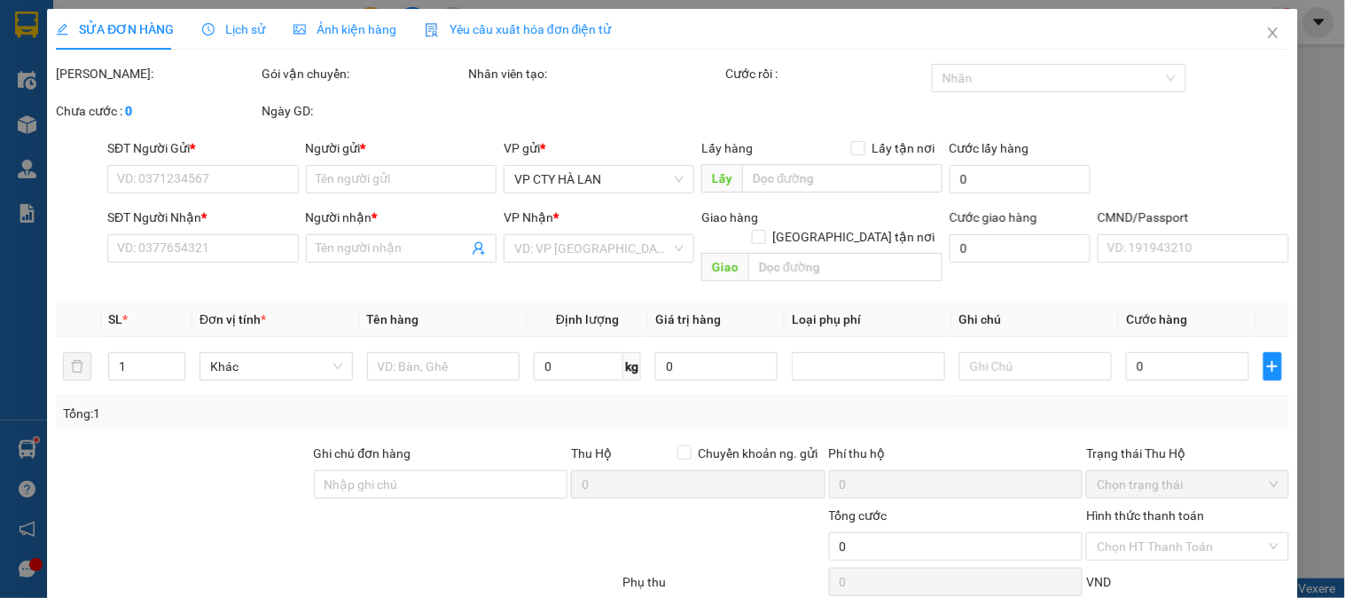 This screenshot has height=598, width=1345. What do you see at coordinates (1021, 179) in the screenshot?
I see `input: Cước lấy hàng` at bounding box center [1021, 179].